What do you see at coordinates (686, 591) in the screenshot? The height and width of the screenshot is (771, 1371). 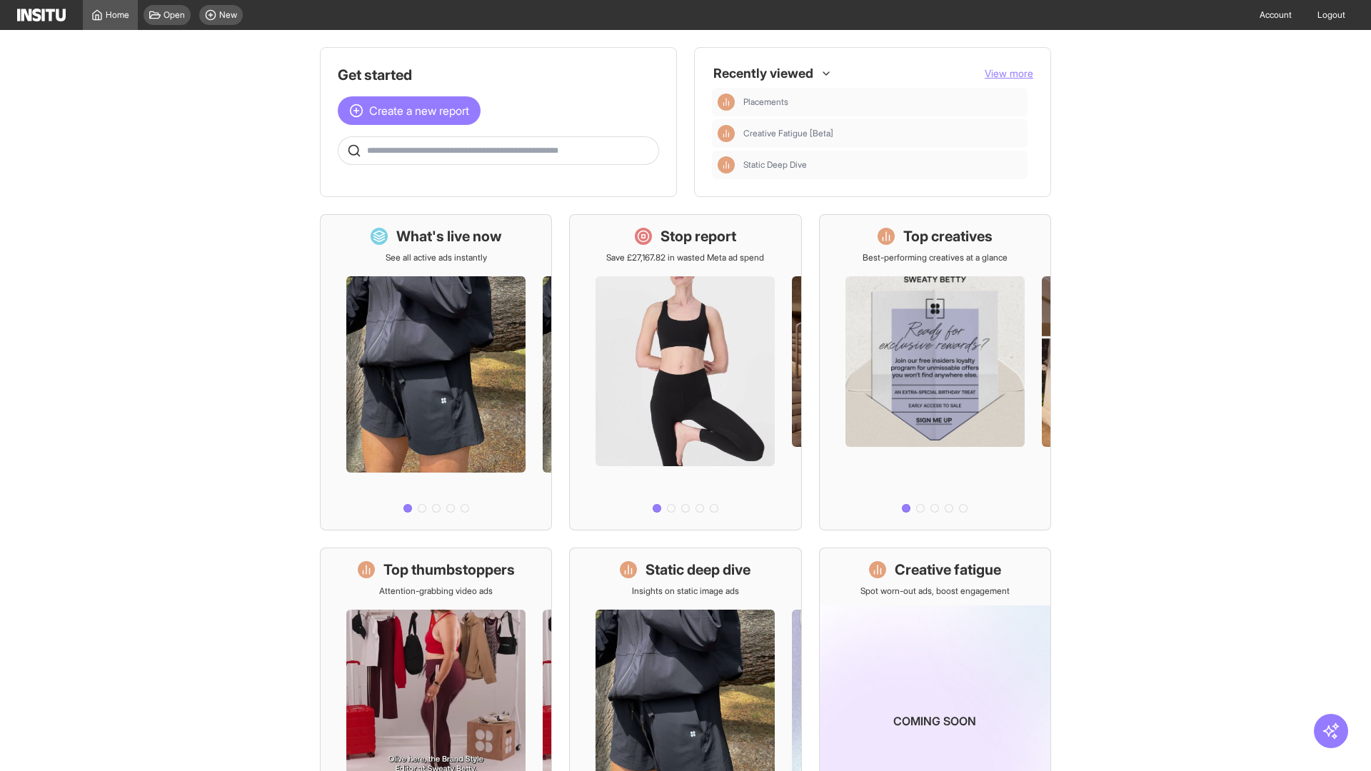 I see `p: Insights on static image ads` at bounding box center [686, 591].